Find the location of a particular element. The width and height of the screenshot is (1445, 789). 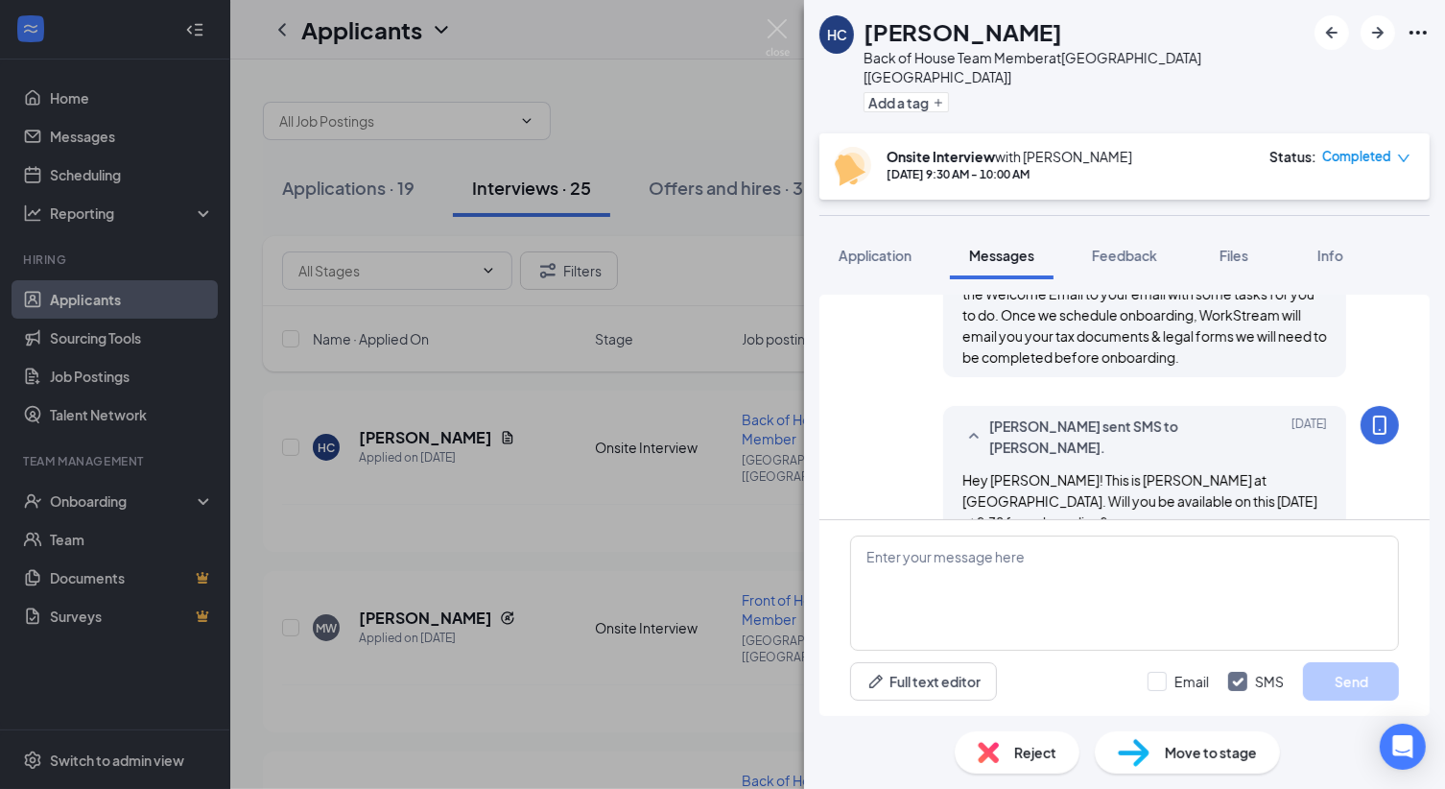

span: Messages is located at coordinates (1002, 255).